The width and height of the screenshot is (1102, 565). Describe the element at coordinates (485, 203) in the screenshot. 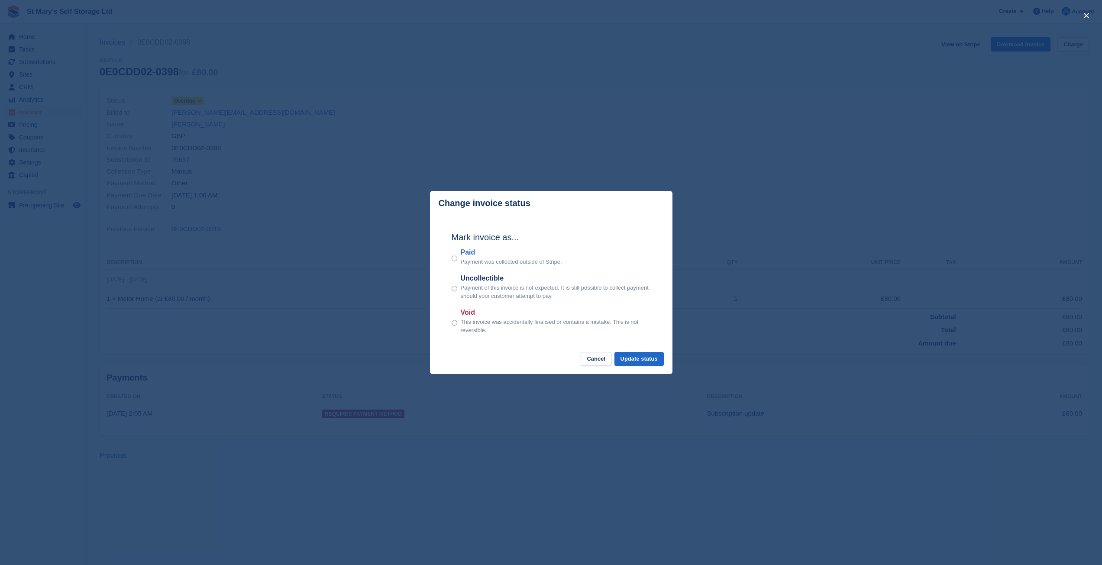

I see `p: Change invoice status` at that location.